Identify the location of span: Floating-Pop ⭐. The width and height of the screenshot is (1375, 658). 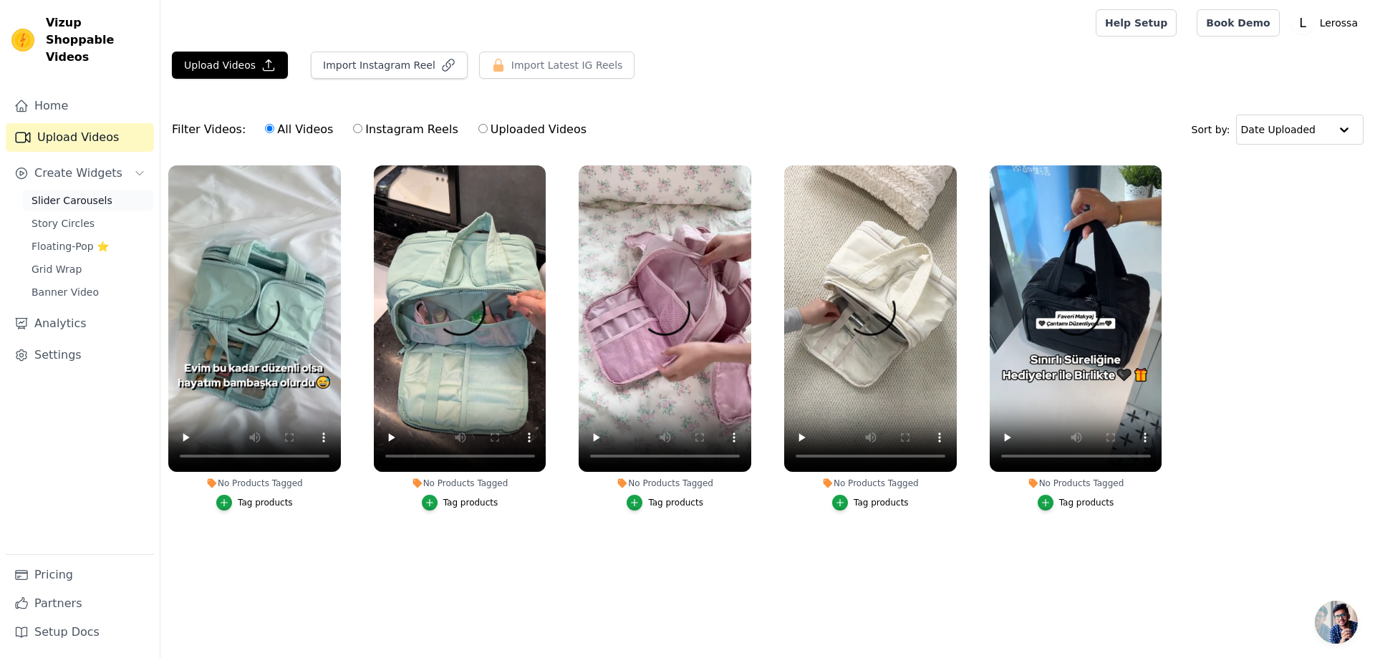
(70, 246).